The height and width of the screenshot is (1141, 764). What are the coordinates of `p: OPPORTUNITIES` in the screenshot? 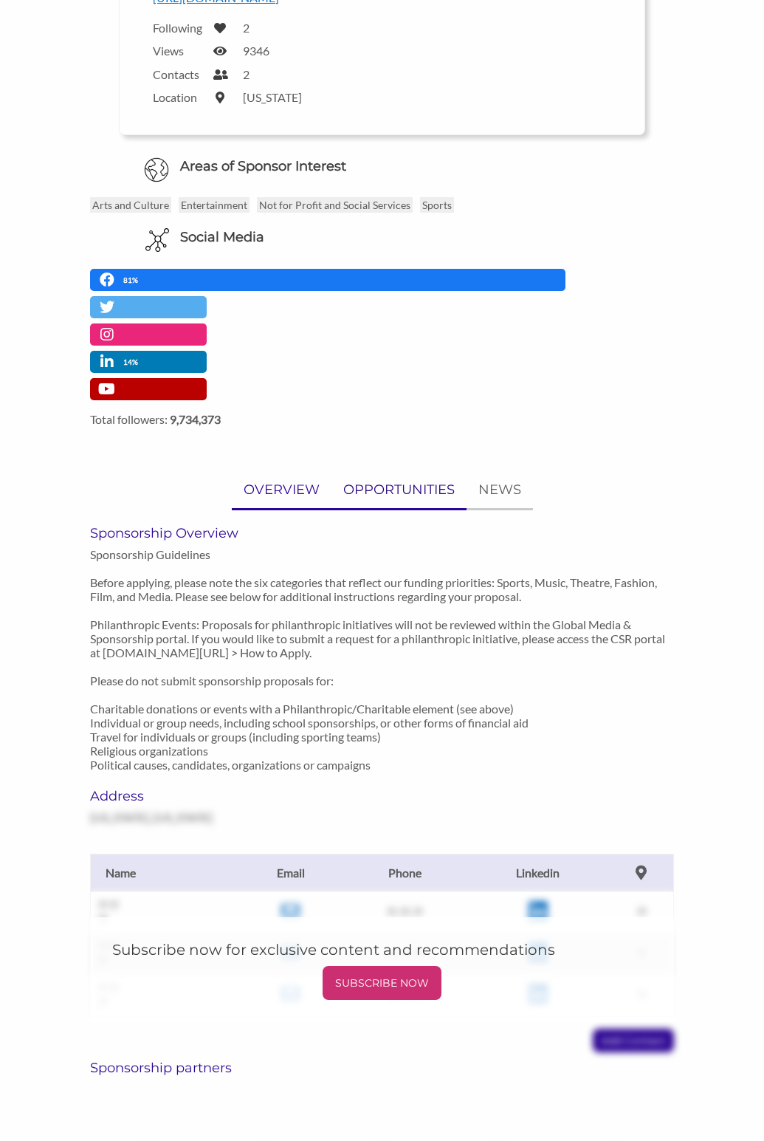 It's located at (399, 490).